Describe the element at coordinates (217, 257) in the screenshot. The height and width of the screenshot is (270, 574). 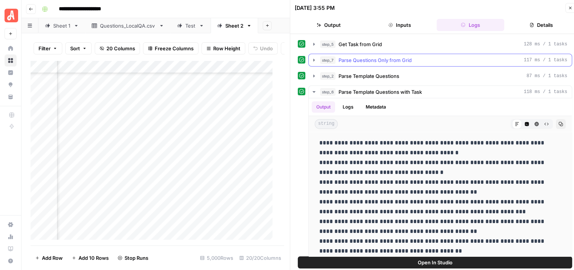
I see `div: 5,000 Rows` at that location.